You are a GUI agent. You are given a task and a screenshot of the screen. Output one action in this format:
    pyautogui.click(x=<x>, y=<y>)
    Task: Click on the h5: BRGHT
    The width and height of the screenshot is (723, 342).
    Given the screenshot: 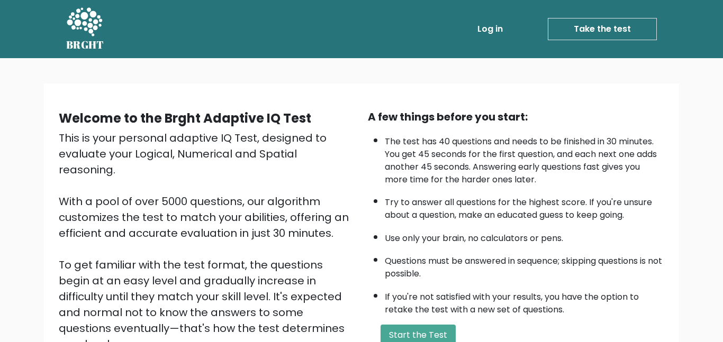 What is the action you would take?
    pyautogui.click(x=85, y=45)
    